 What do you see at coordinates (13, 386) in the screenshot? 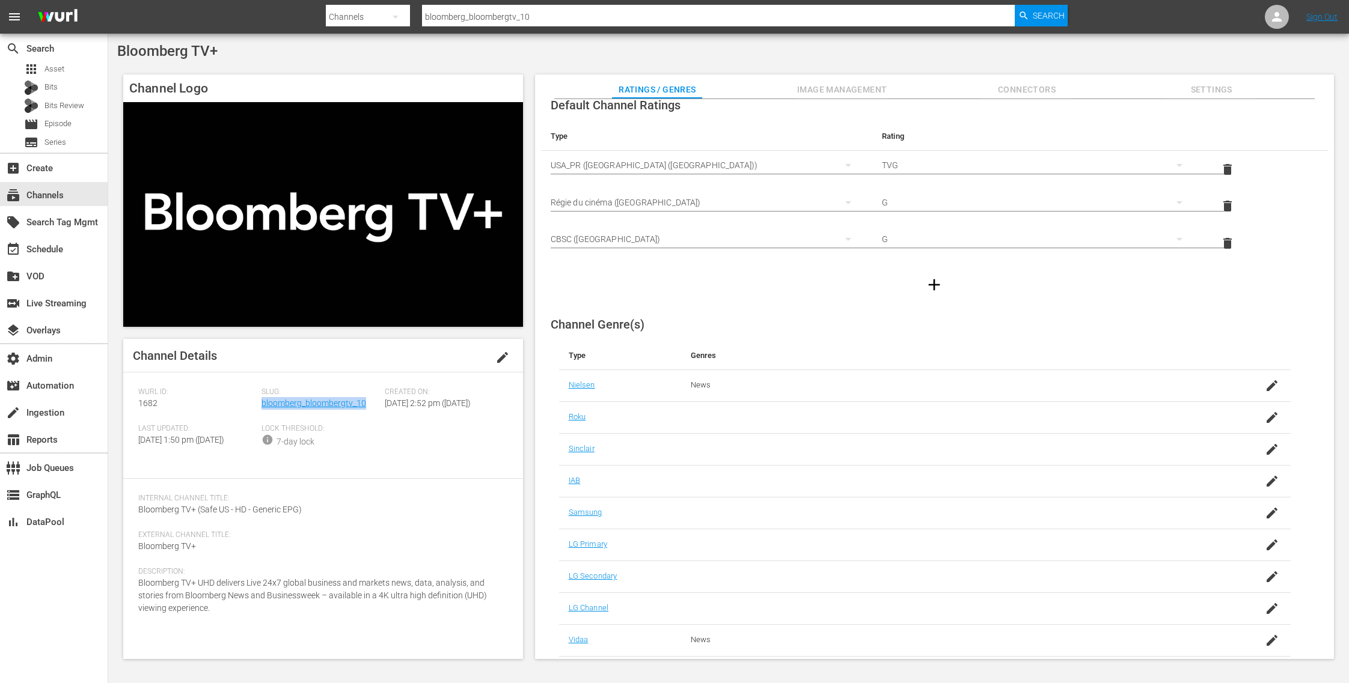
I see `span: Automation` at bounding box center [13, 386].